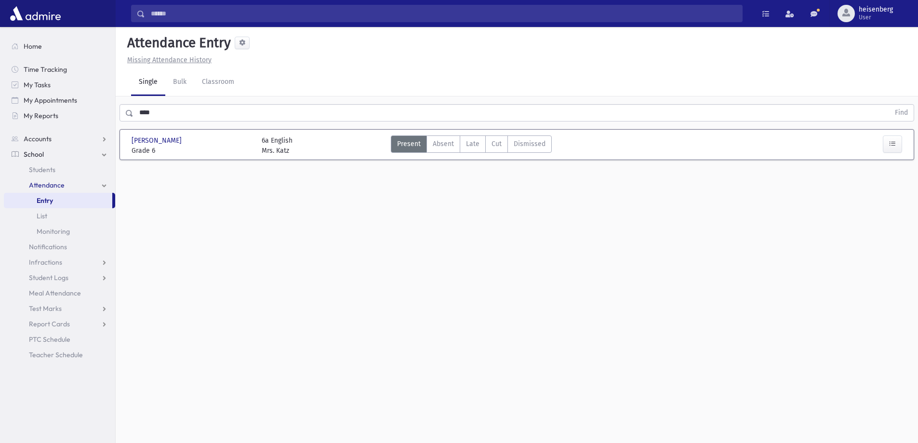  I want to click on a: Home, so click(59, 46).